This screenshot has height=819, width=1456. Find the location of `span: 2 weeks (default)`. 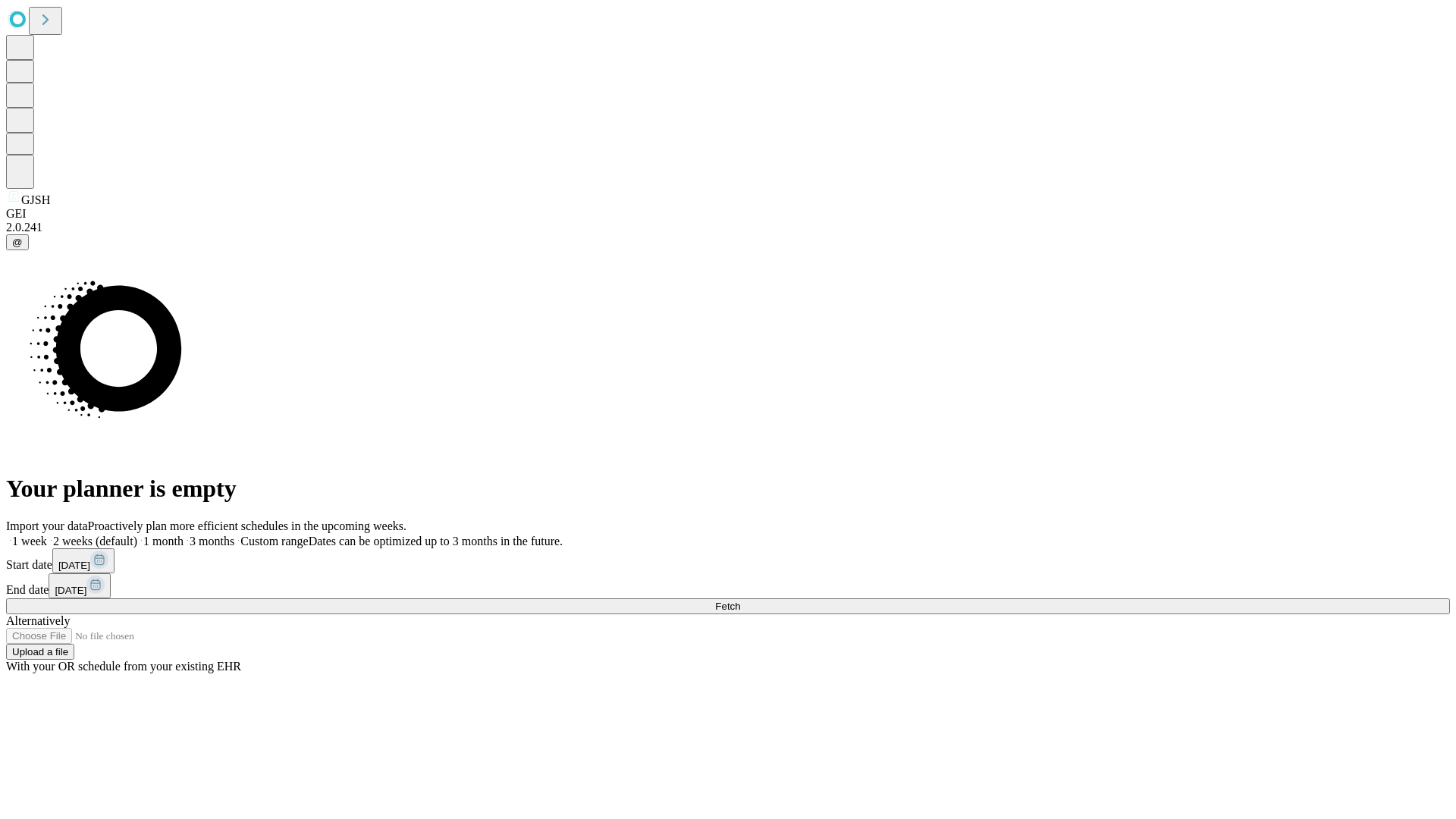

span: 2 weeks (default) is located at coordinates (95, 541).